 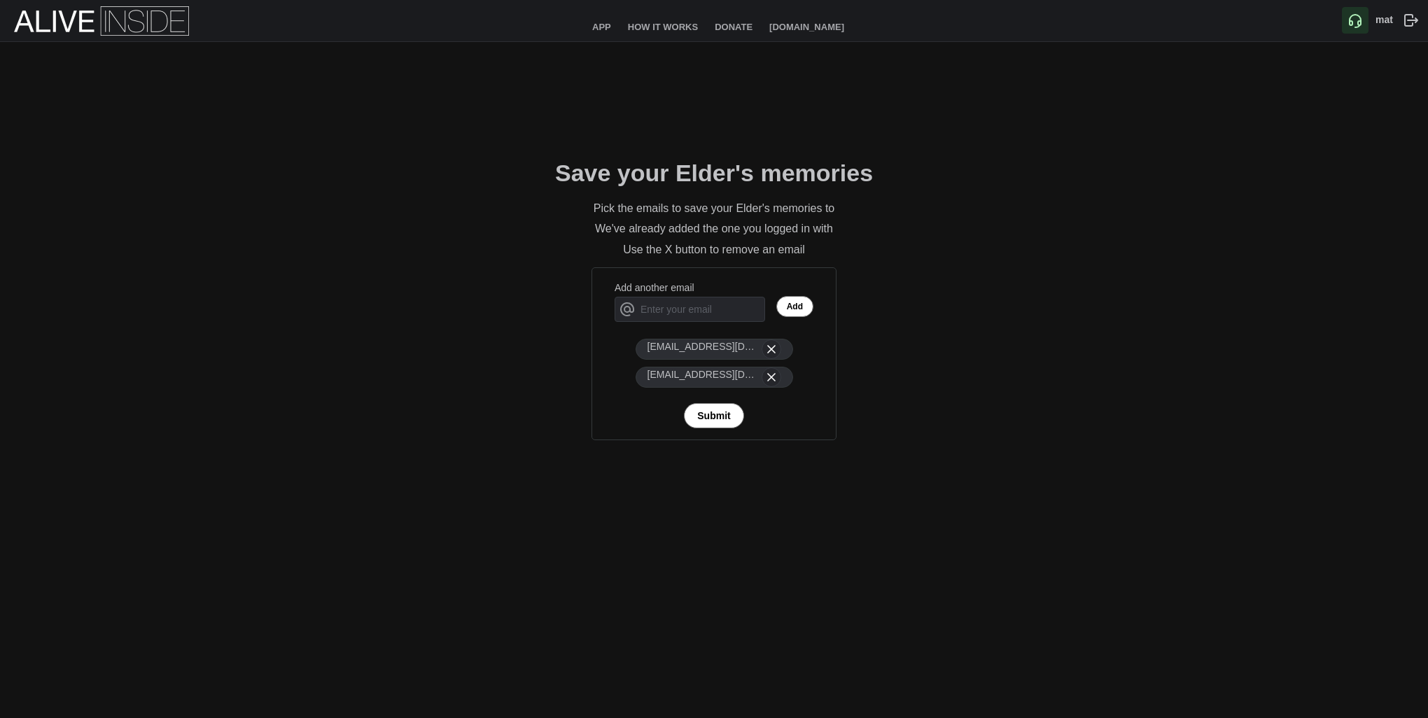 What do you see at coordinates (794, 307) in the screenshot?
I see `button: Add` at bounding box center [794, 307].